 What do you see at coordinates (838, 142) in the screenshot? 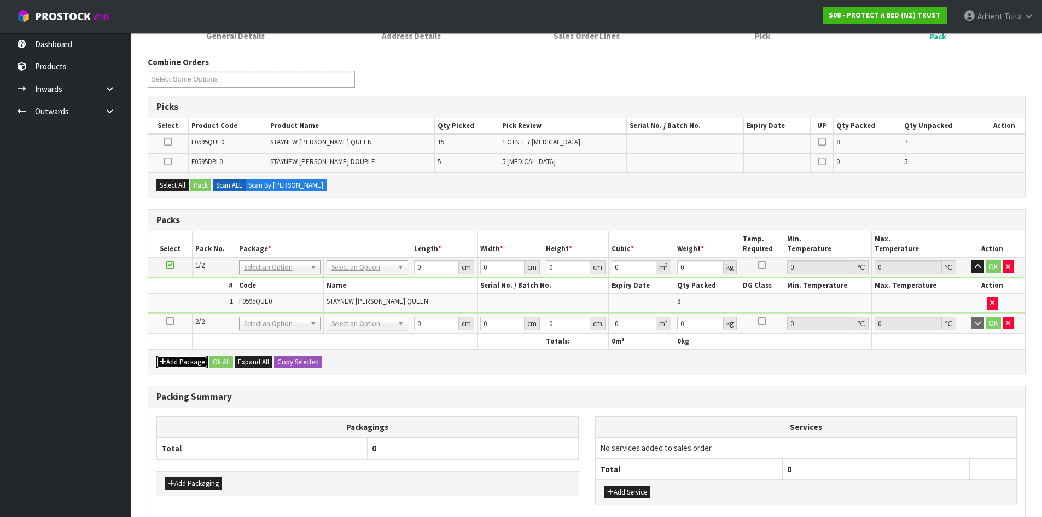
I see `span: 8` at bounding box center [838, 142].